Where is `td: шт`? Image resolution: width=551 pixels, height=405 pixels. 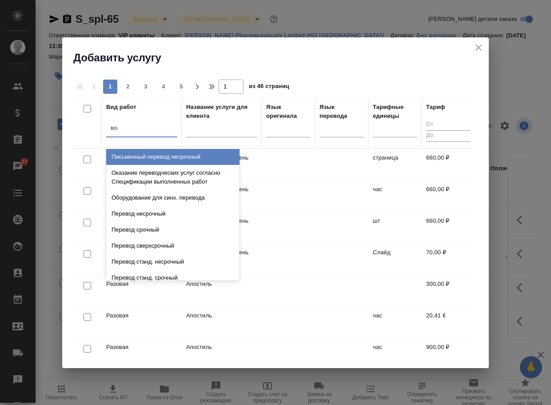
td: шт is located at coordinates (395, 228).